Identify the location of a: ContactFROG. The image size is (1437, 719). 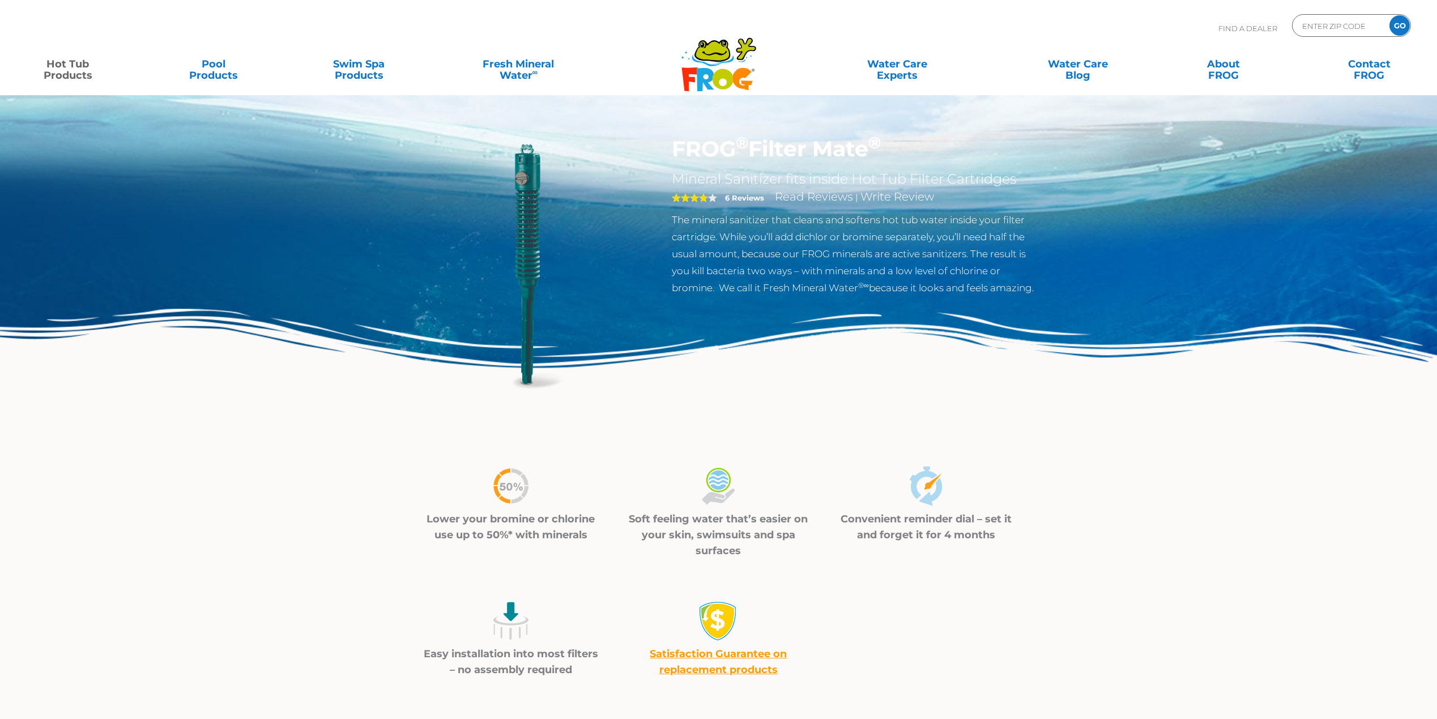
(1369, 64).